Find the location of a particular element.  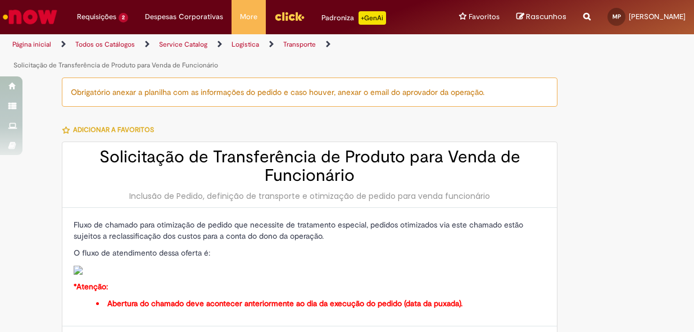

span: MP is located at coordinates (616, 16).